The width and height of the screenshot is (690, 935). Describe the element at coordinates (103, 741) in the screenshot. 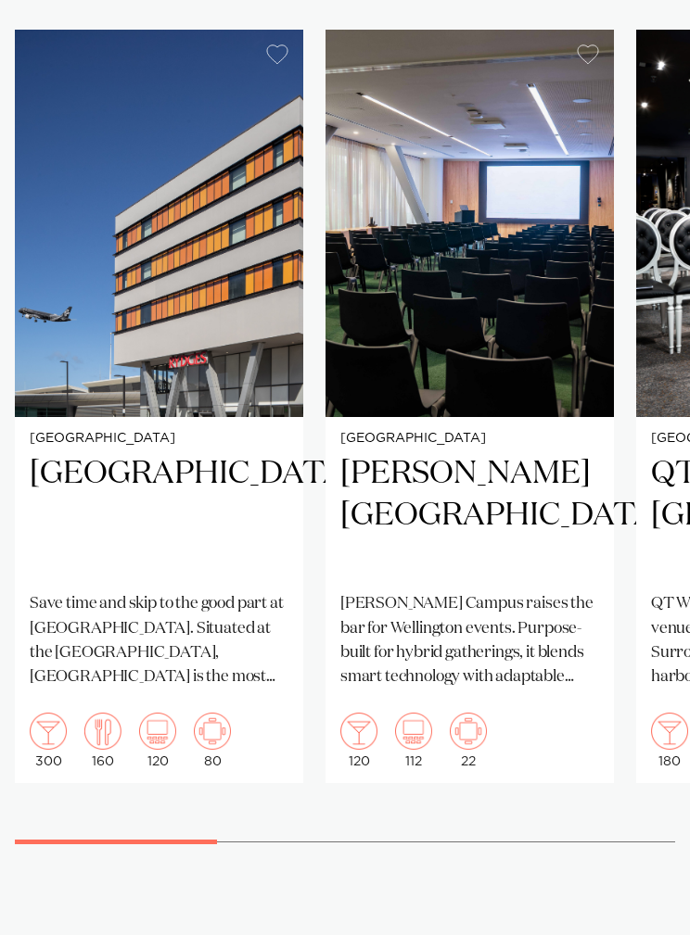

I see `div: 160` at that location.